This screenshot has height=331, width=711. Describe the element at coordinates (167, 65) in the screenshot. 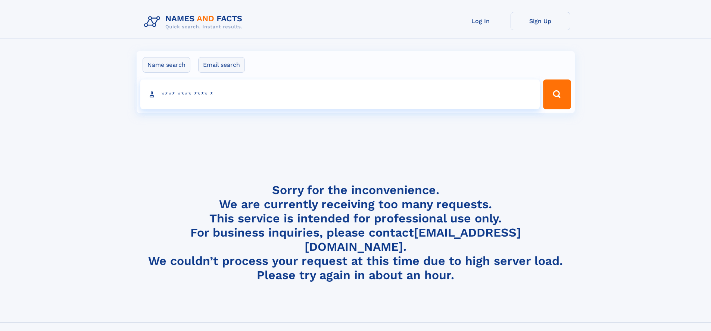

I see `label: Name search` at that location.